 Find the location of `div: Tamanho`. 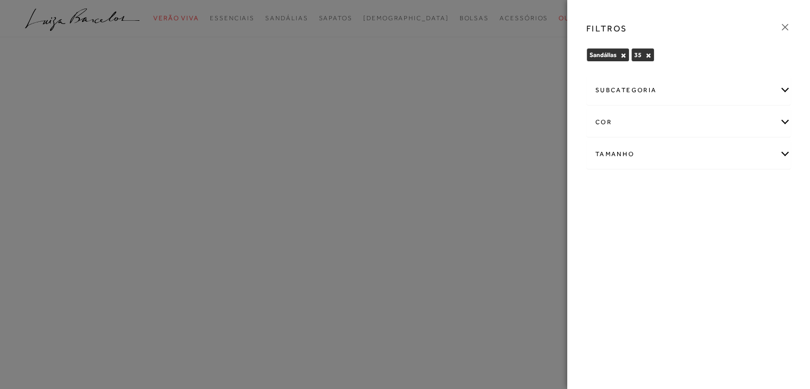

div: Tamanho is located at coordinates (689, 154).